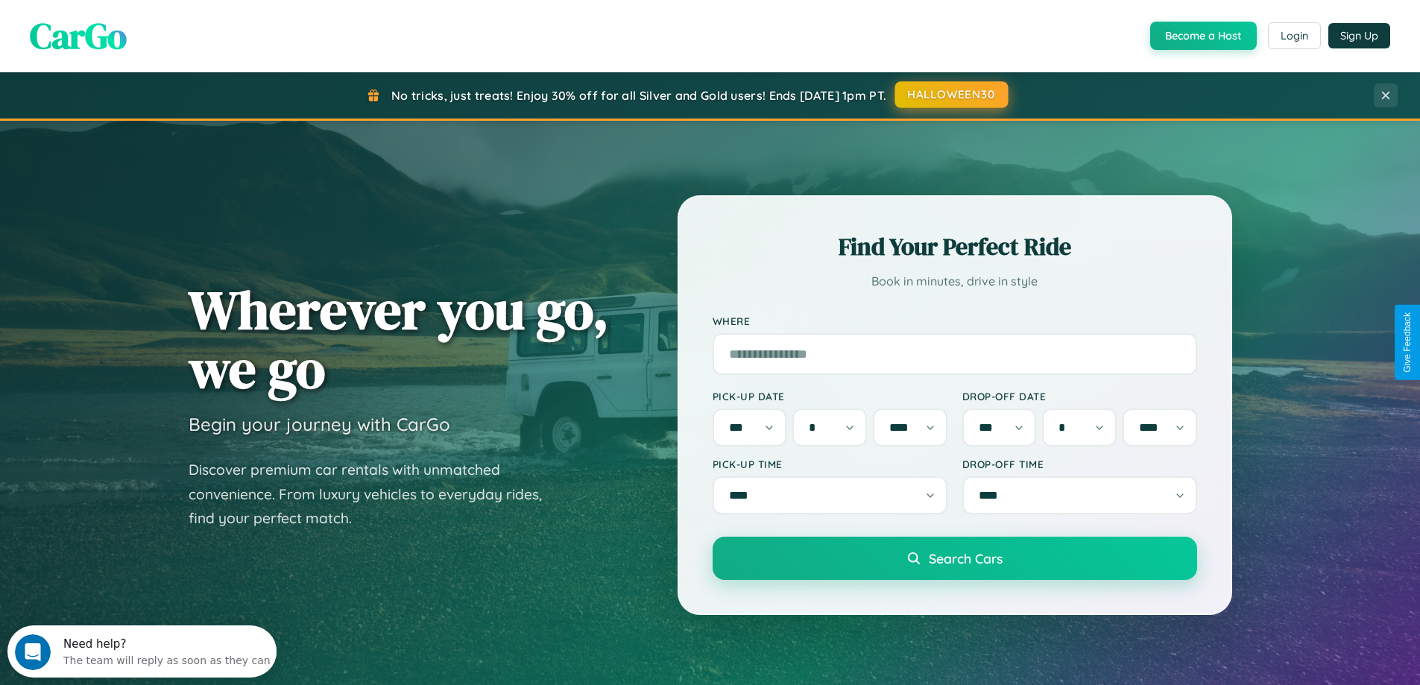  Describe the element at coordinates (375, 494) in the screenshot. I see `p: Discover premium car rentals with unmatched convenience. From luxury vehicles to everyday rides, ...` at that location.